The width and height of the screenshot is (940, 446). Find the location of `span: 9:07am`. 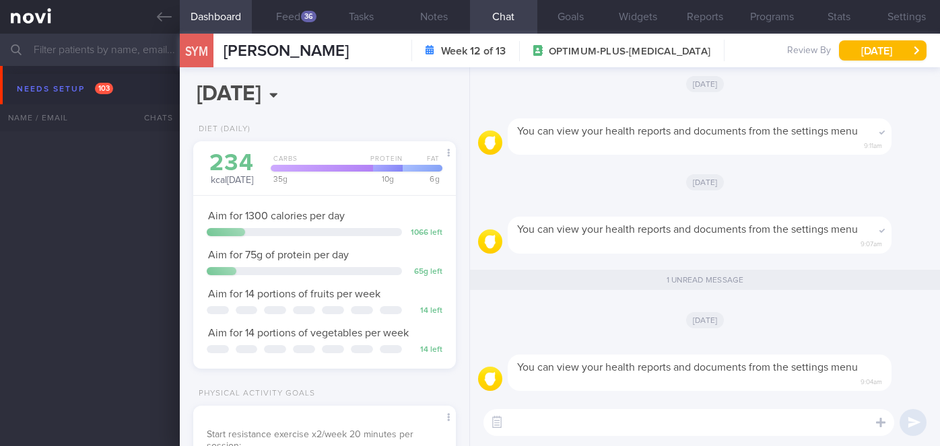

span: 9:07am is located at coordinates (871, 242).